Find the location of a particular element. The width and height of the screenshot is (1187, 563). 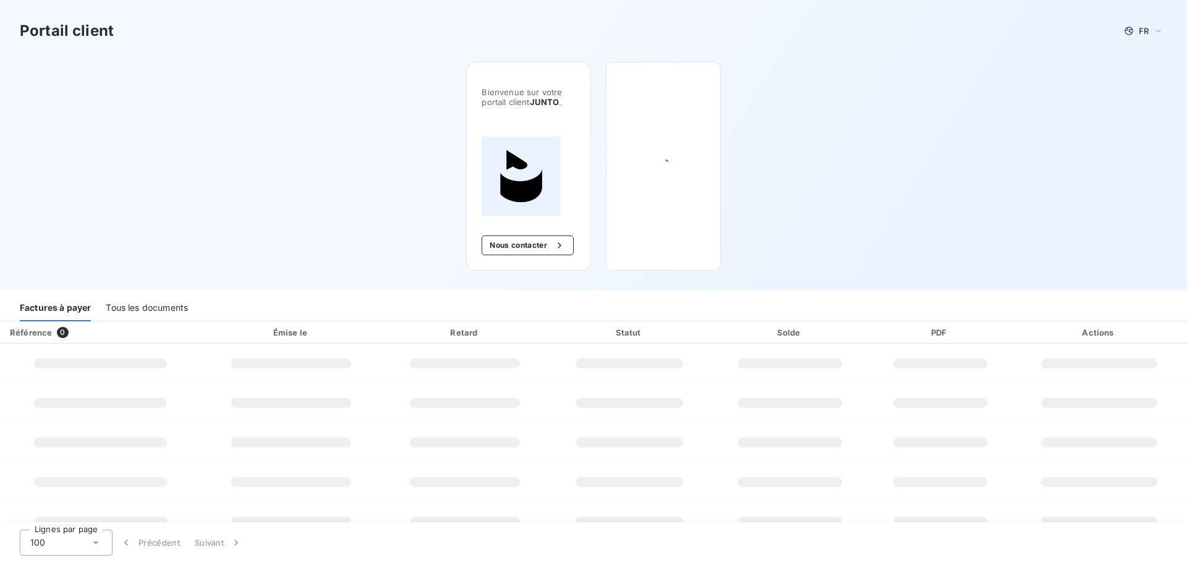

div: Solde is located at coordinates (790, 333).